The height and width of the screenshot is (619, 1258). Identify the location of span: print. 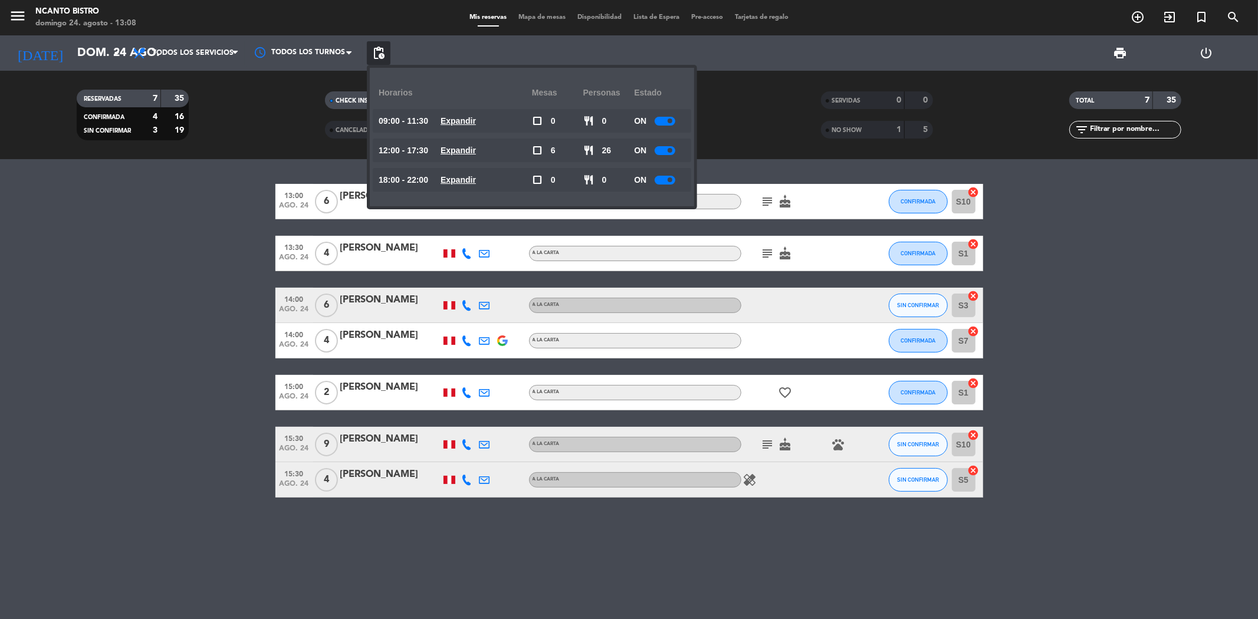
(1120, 53).